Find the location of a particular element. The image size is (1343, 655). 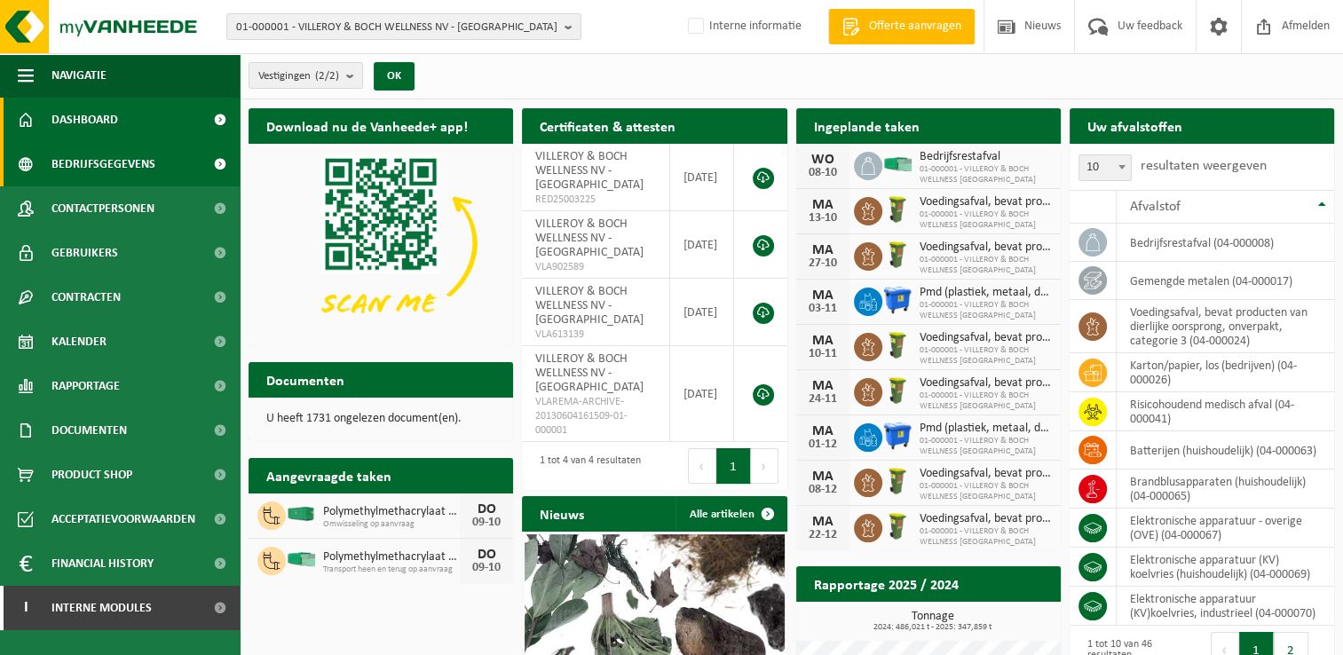

button: Vestigingen(2/2) is located at coordinates (305, 75).